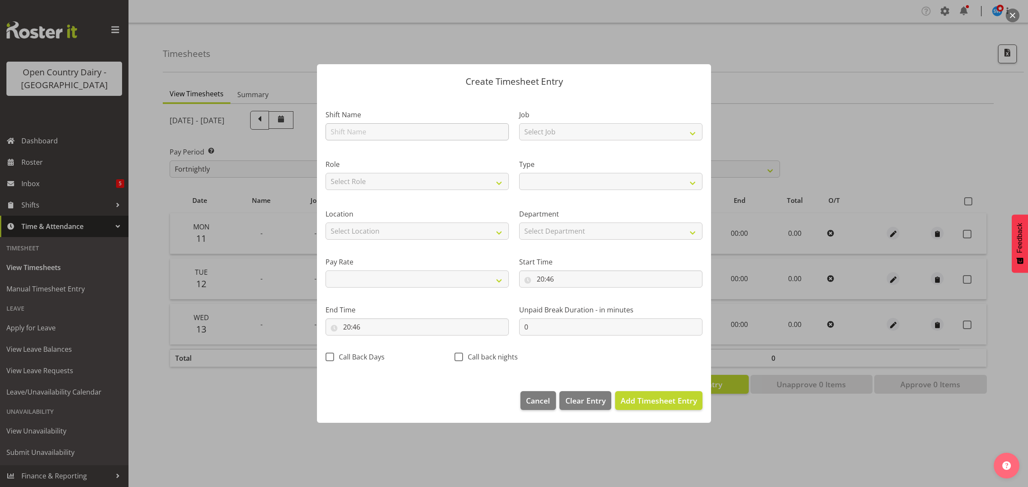 This screenshot has height=487, width=1028. I want to click on p: Create Timesheet Entry, so click(514, 81).